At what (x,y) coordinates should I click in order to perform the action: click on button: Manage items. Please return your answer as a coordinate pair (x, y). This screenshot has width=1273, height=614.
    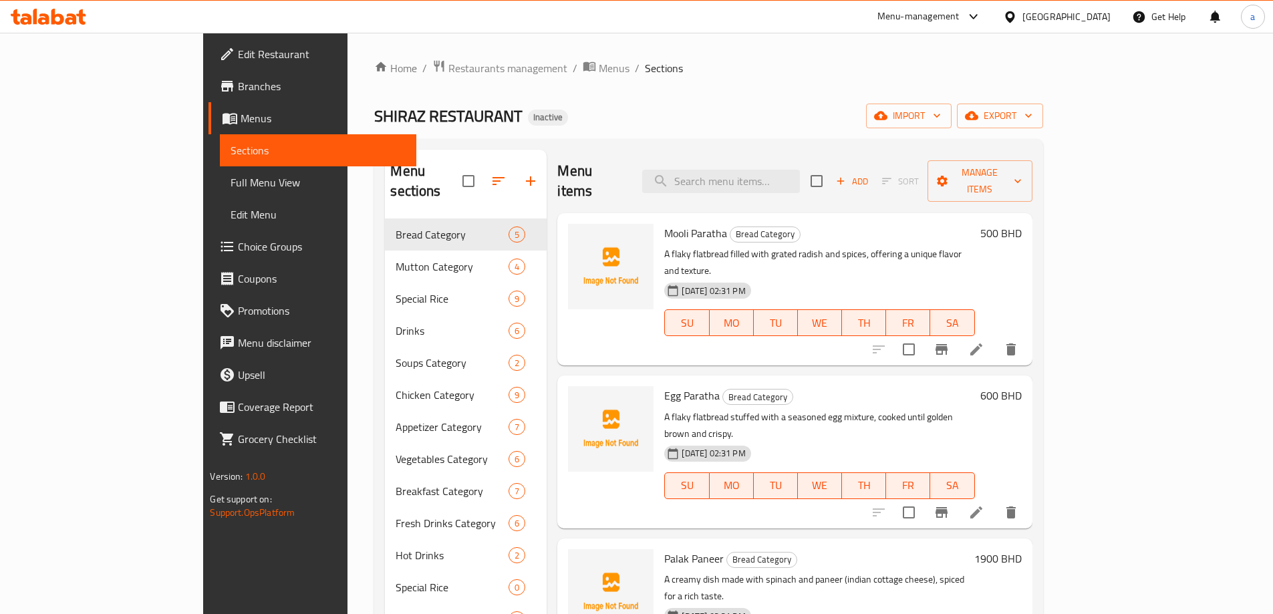
    Looking at the image, I should click on (980, 181).